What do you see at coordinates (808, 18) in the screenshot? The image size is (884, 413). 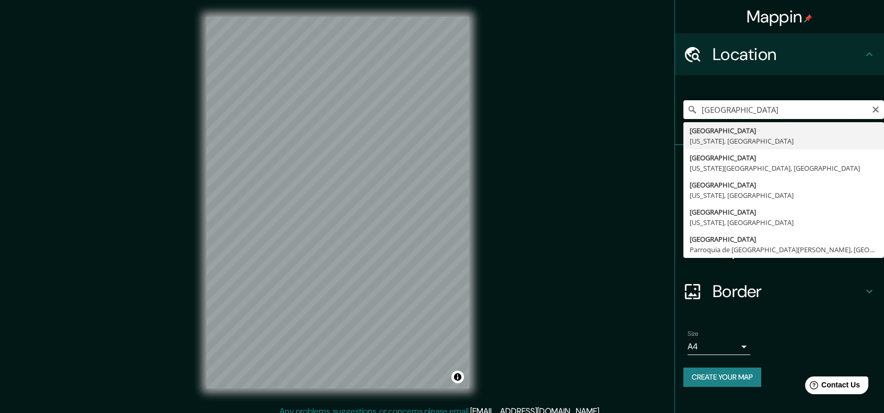 I see `img: pin-icon.png` at bounding box center [808, 18].